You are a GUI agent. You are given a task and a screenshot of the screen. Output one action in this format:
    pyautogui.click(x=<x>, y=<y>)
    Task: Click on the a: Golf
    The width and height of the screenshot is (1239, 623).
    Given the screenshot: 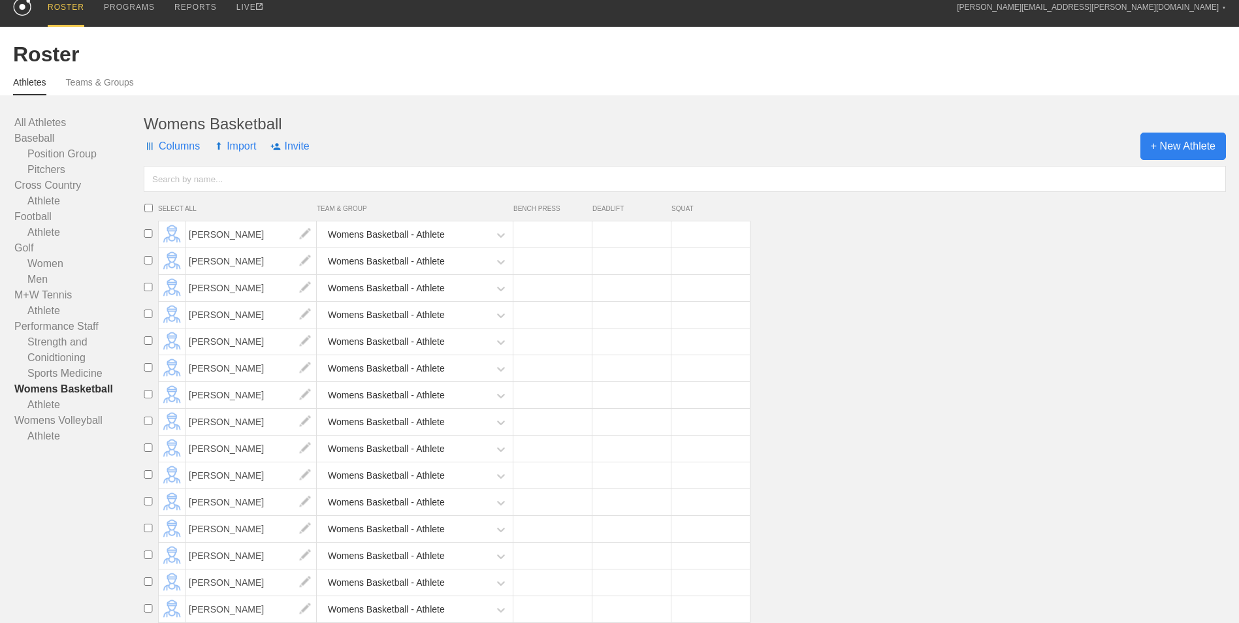 What is the action you would take?
    pyautogui.click(x=79, y=248)
    